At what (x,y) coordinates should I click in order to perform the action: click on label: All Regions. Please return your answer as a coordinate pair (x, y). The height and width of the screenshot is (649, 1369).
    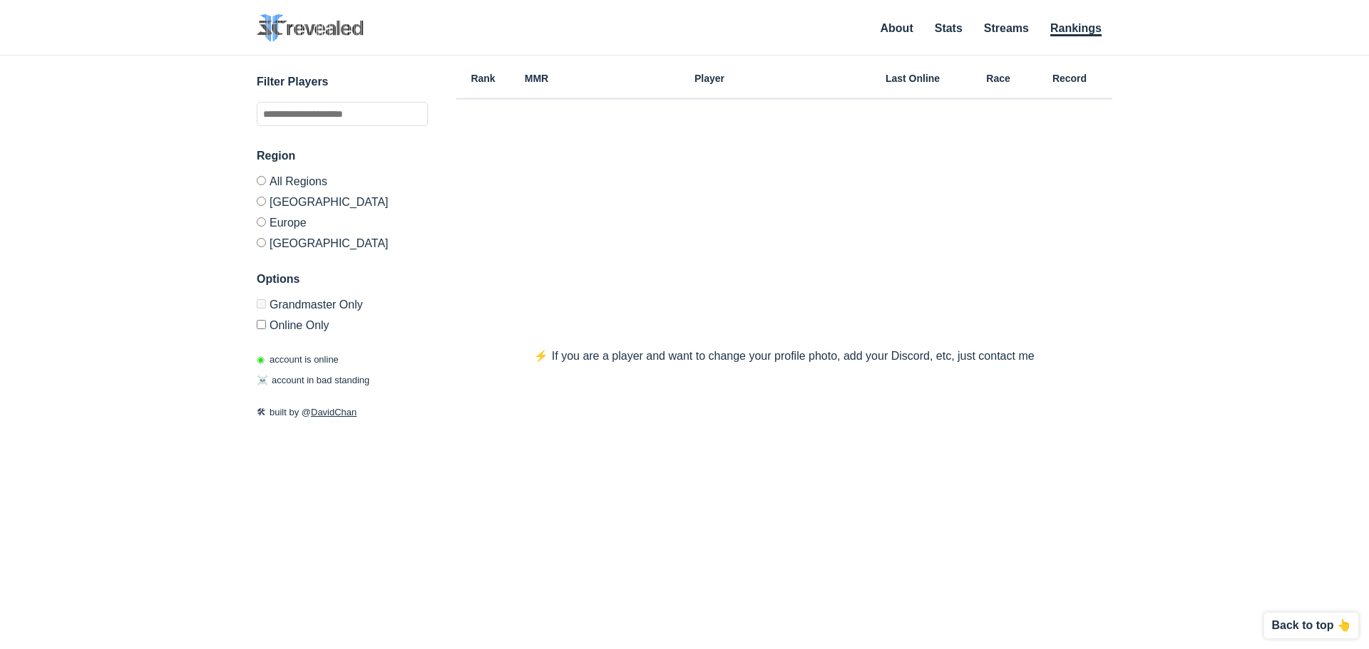
    Looking at the image, I should click on (342, 183).